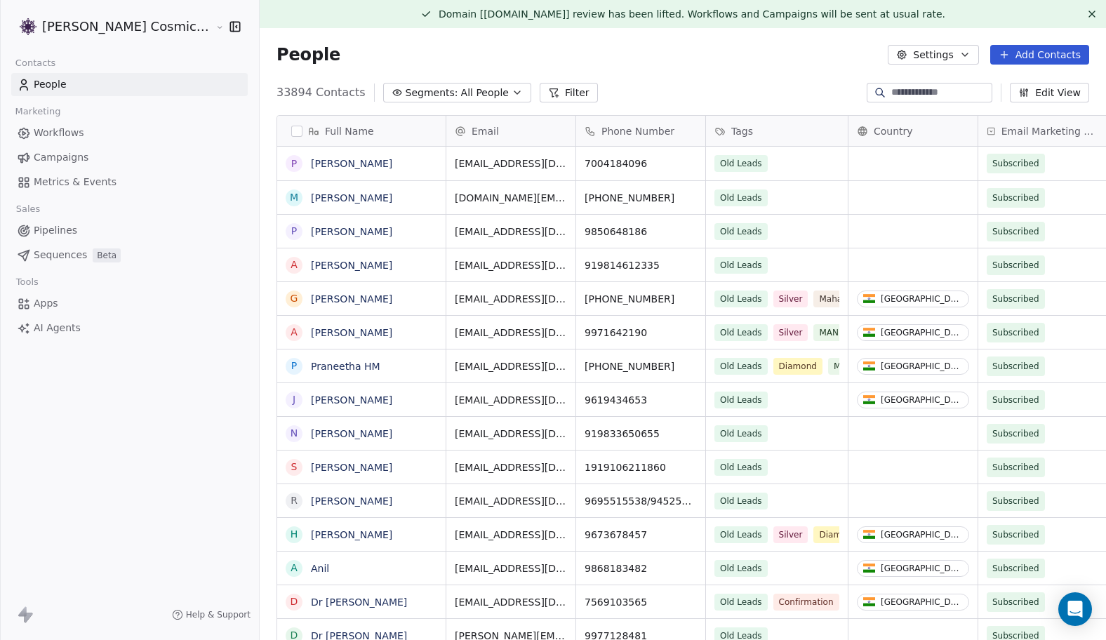  Describe the element at coordinates (294, 399) in the screenshot. I see `div: J` at that location.